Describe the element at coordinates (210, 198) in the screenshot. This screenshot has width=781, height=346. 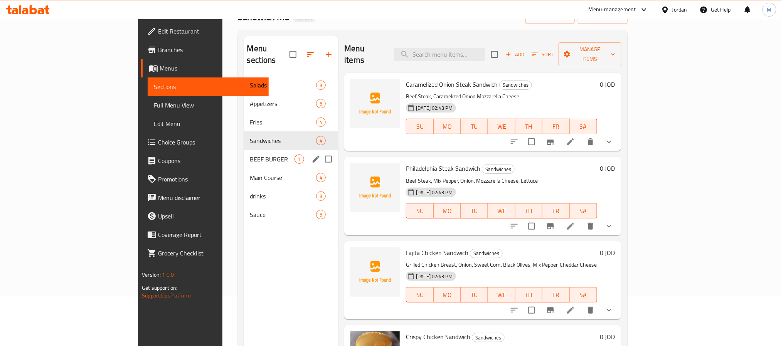
I see `span: Menu disclaimer` at that location.